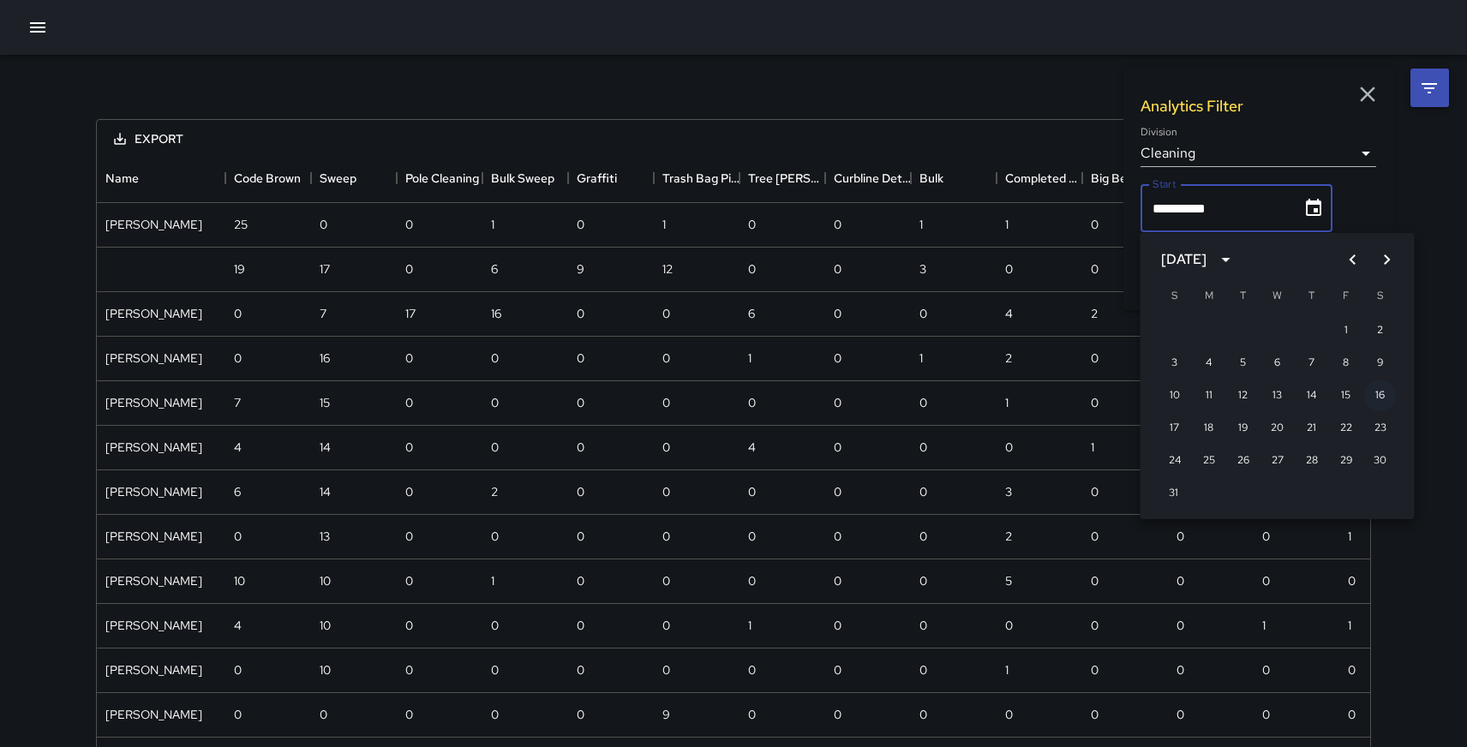 The width and height of the screenshot is (1467, 747). What do you see at coordinates (1388, 260) in the screenshot?
I see `button: Next month` at bounding box center [1388, 260].